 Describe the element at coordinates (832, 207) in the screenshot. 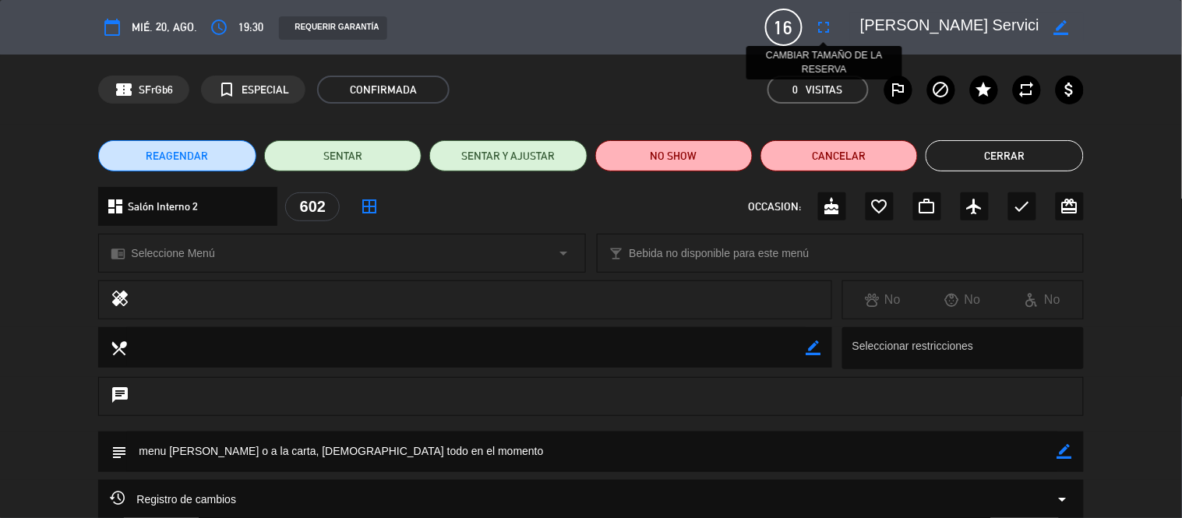

I see `i: cake` at that location.